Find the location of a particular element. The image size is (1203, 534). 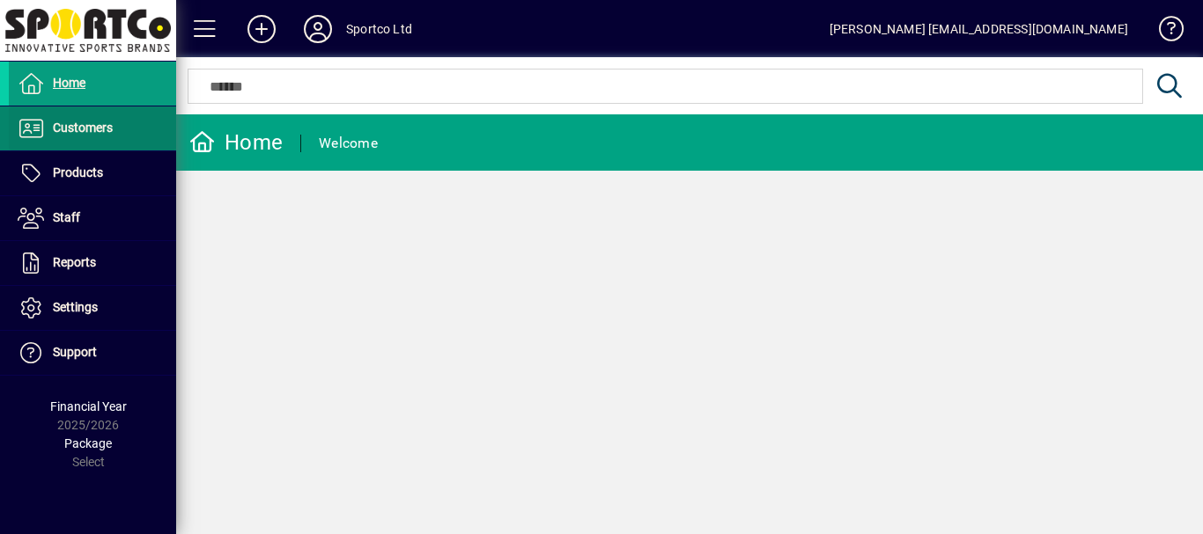

a: Products is located at coordinates (92, 173).